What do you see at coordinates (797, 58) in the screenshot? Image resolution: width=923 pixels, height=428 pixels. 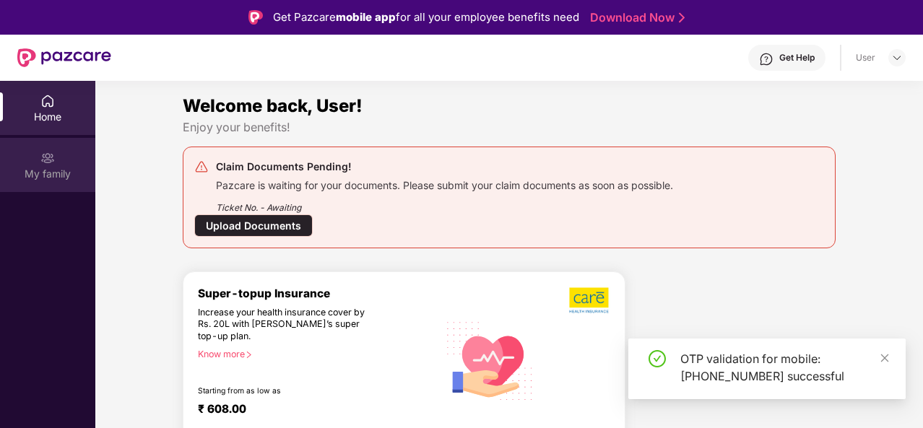 I see `div: Get Help` at bounding box center [797, 58].